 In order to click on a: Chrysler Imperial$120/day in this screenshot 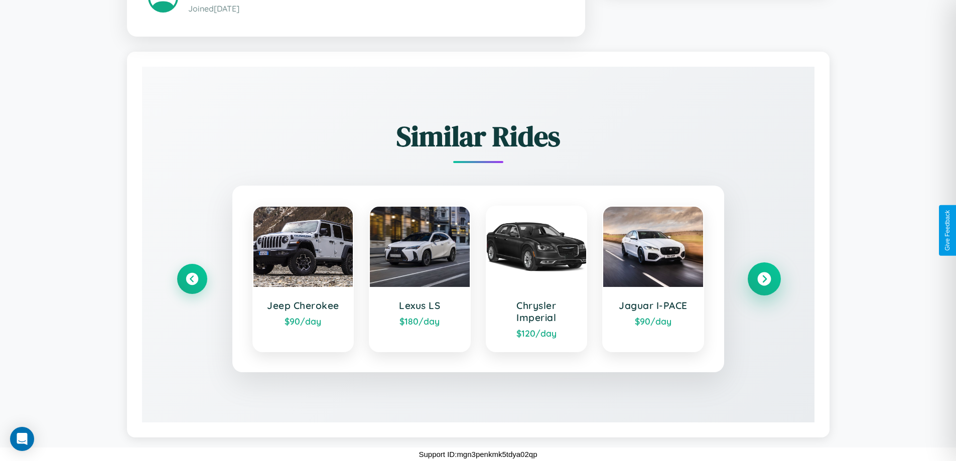, I will do `click(536, 279)`.